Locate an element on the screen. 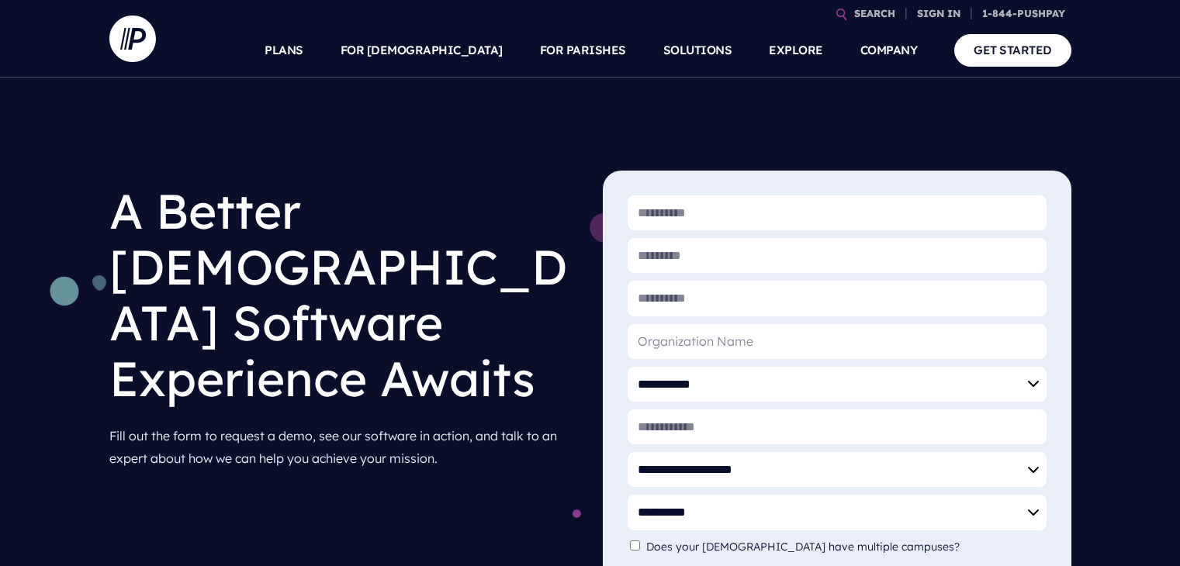  input: Organization Name is located at coordinates (837, 341).